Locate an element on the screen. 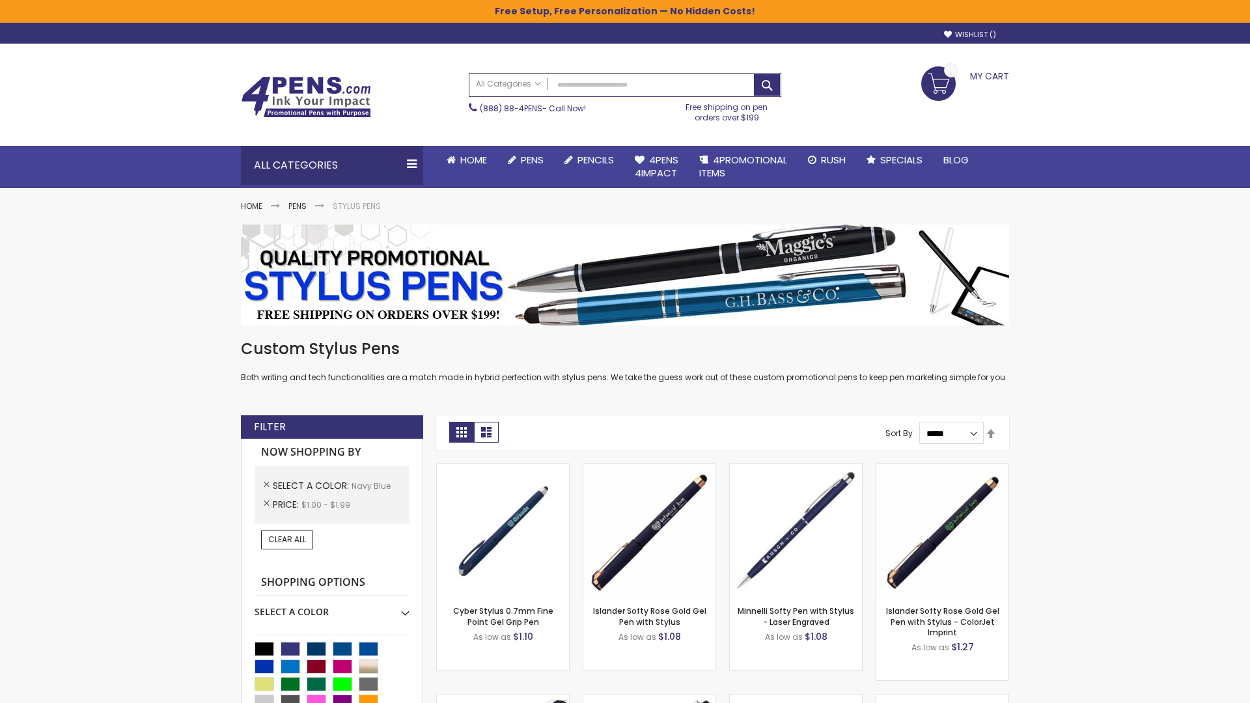  a: Islander Softy Rose Gold Gel Pen with Stylus - ColorJet Imprint is located at coordinates (943, 621).